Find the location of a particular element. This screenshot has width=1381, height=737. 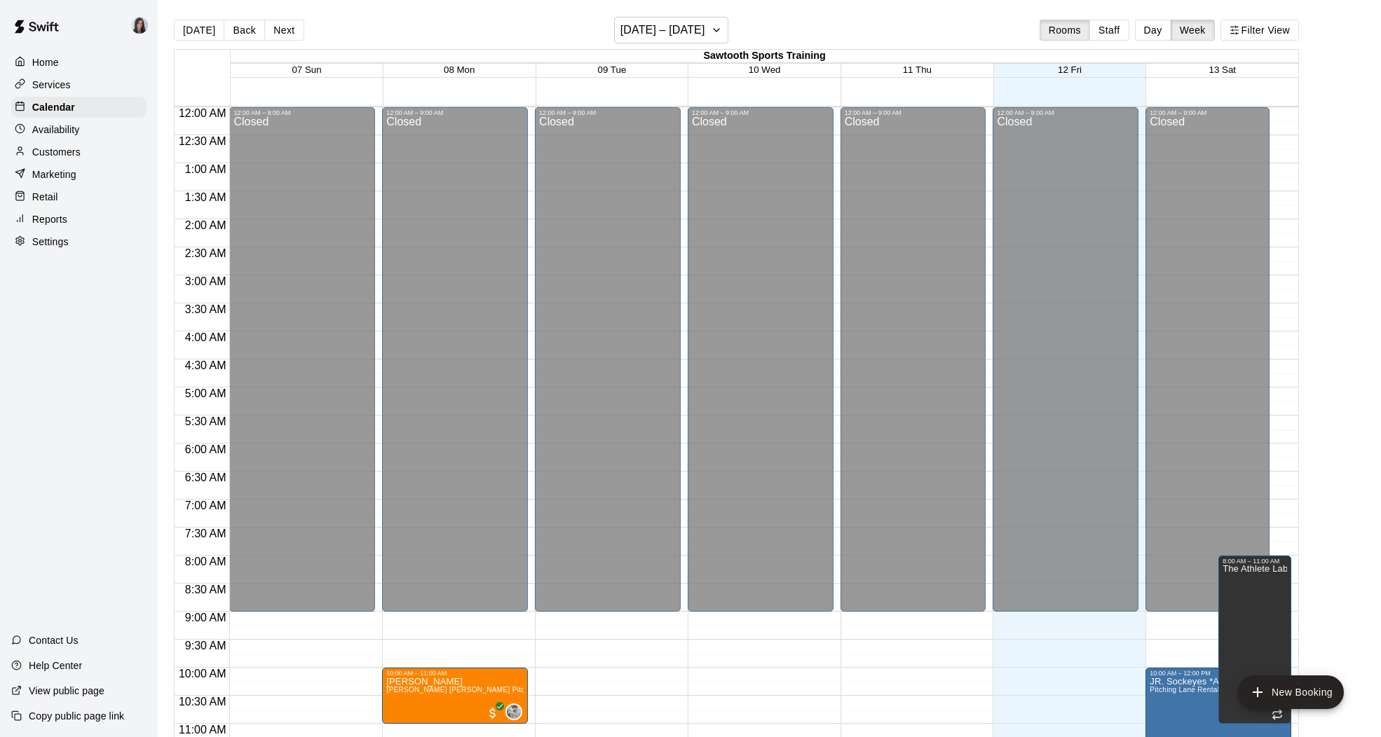

span: 12:30 AM is located at coordinates (203, 141).